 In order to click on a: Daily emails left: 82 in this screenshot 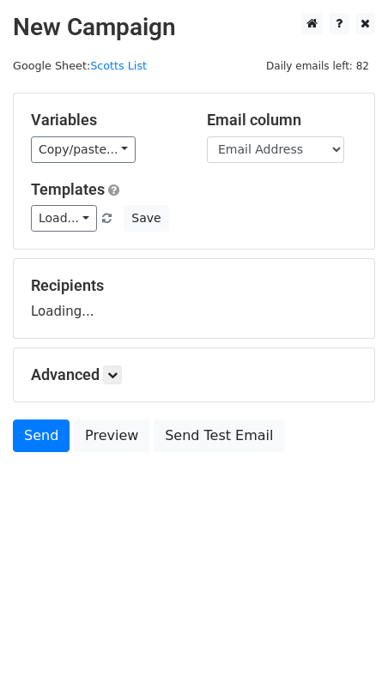, I will do `click(317, 65)`.